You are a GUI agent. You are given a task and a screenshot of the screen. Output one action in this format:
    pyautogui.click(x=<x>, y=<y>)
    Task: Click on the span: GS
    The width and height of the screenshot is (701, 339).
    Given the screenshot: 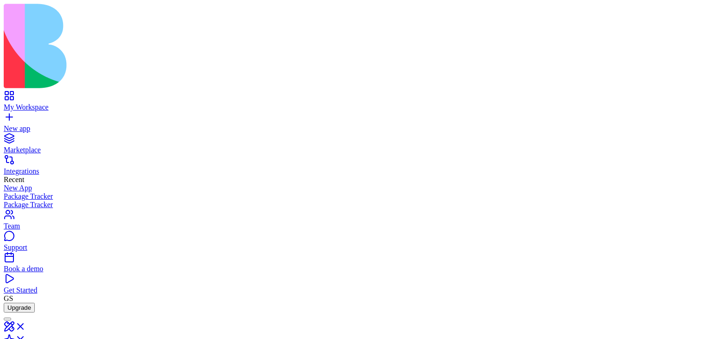 What is the action you would take?
    pyautogui.click(x=8, y=298)
    